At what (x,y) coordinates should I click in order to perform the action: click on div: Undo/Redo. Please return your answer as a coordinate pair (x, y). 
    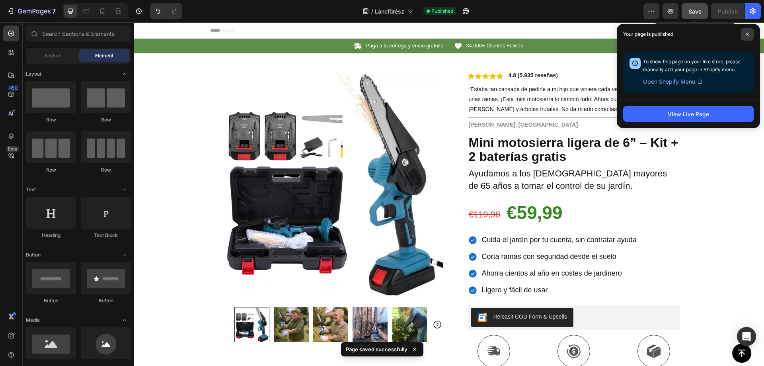
    Looking at the image, I should click on (166, 11).